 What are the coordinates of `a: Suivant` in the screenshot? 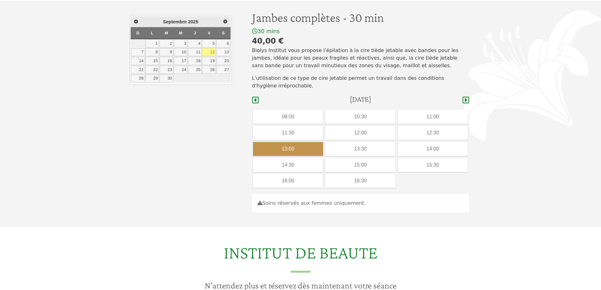 It's located at (225, 21).